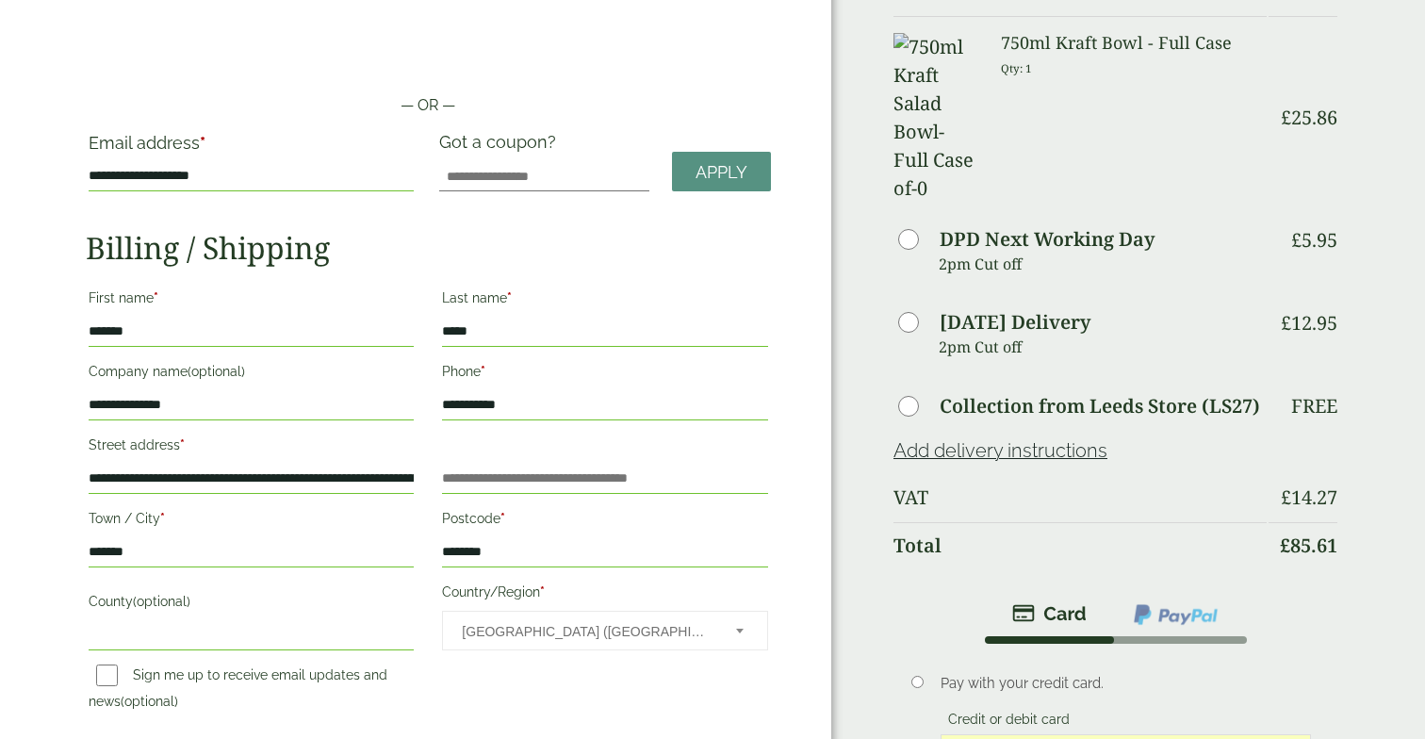  What do you see at coordinates (605, 301) in the screenshot?
I see `label: Last name` at bounding box center [605, 301].